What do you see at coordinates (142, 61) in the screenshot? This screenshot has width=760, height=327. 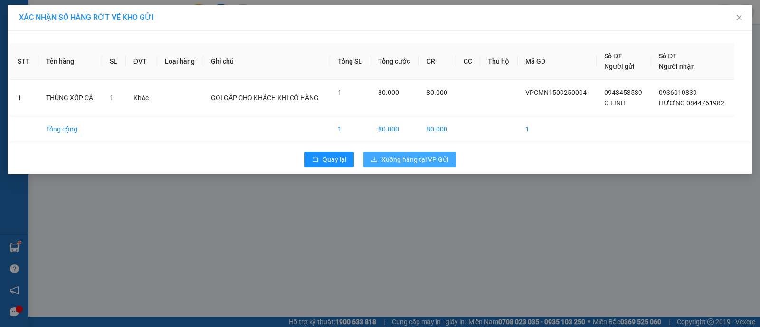 I see `th: ĐVT` at bounding box center [142, 61].